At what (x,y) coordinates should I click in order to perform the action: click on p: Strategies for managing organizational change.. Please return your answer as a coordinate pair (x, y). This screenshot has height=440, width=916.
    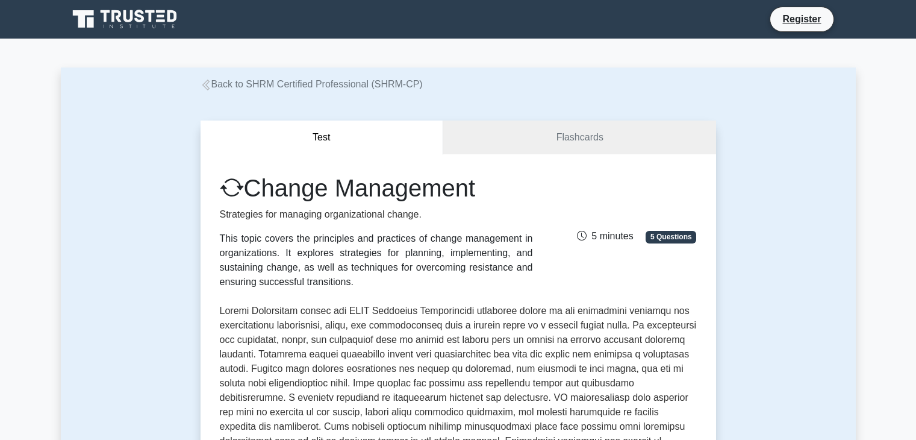
    Looking at the image, I should click on (377, 214).